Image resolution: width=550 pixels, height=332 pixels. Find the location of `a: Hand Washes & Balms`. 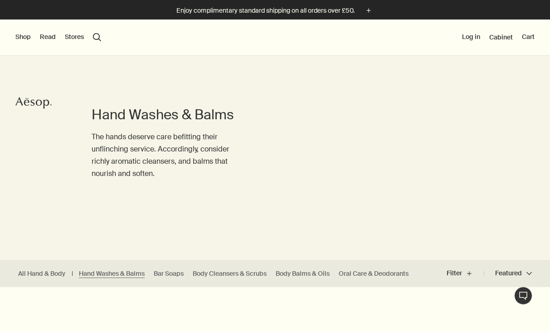

a: Hand Washes & Balms is located at coordinates (112, 273).